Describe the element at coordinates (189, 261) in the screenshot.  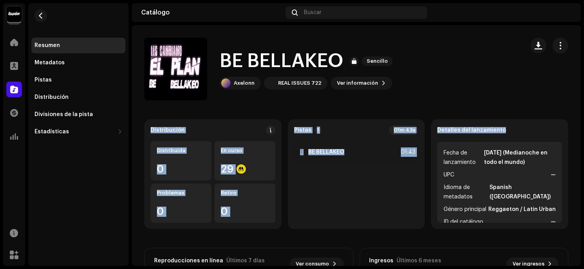
I see `div: Reproducciones en línea` at that location.